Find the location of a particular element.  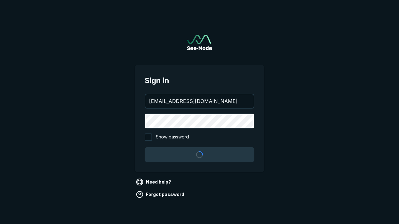

img: See-Mode Logo is located at coordinates (199, 42).